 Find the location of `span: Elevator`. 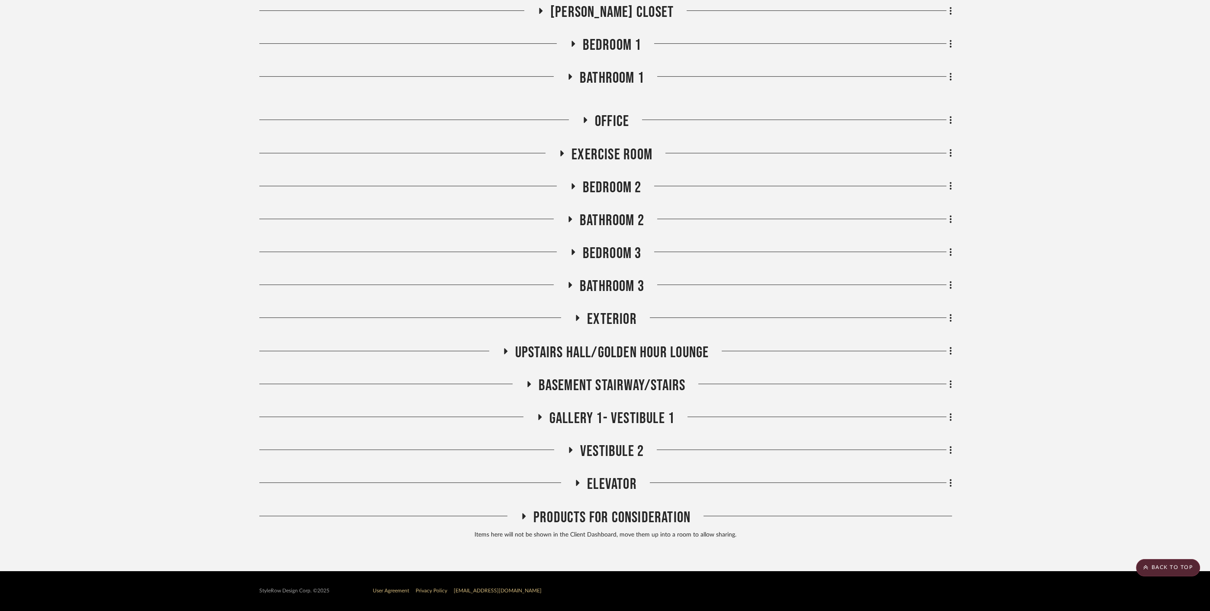

span: Elevator is located at coordinates (612, 484).